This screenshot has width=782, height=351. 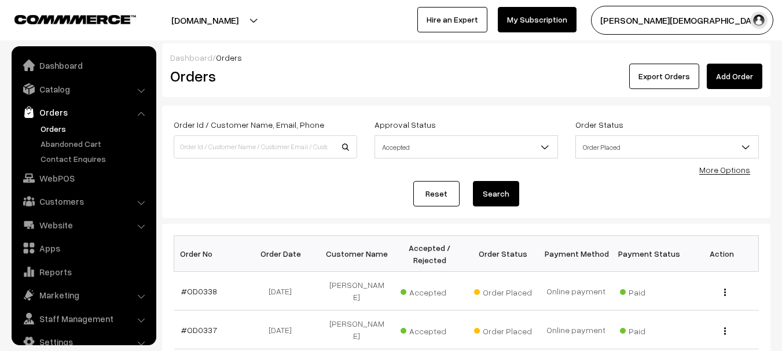 I want to click on a: Website, so click(x=83, y=225).